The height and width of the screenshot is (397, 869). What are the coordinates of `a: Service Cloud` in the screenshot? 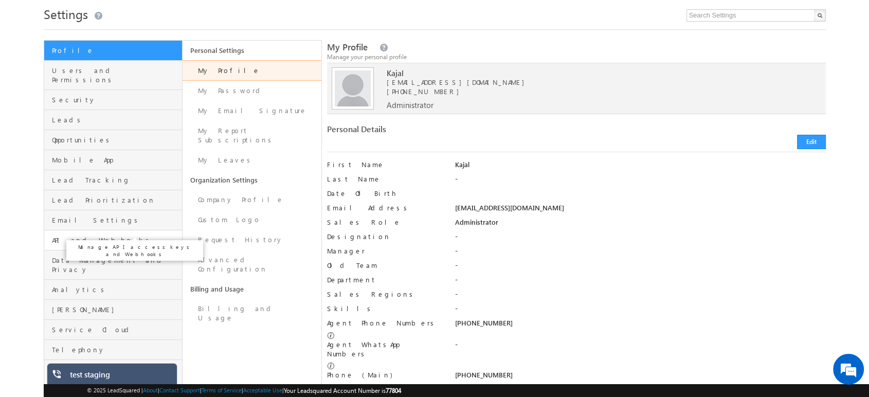 It's located at (113, 329).